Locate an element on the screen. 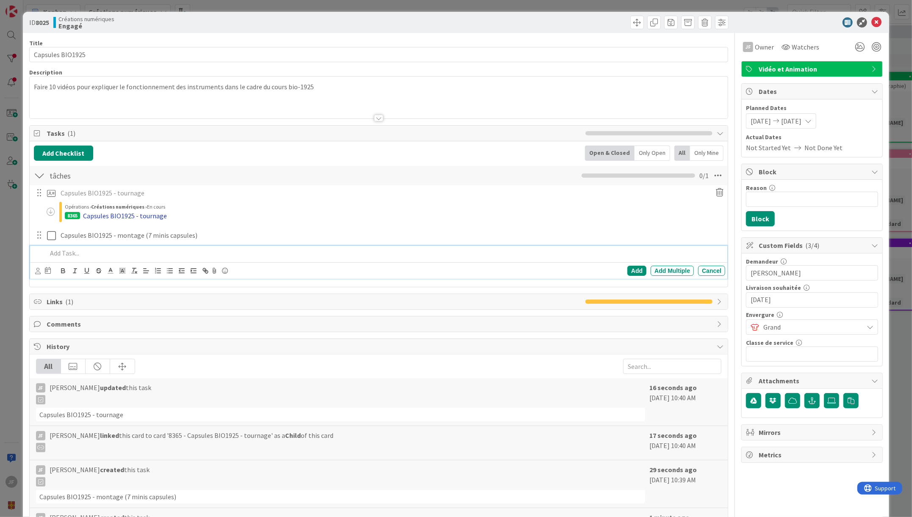 The width and height of the screenshot is (912, 517). span: Opérations › is located at coordinates (78, 207).